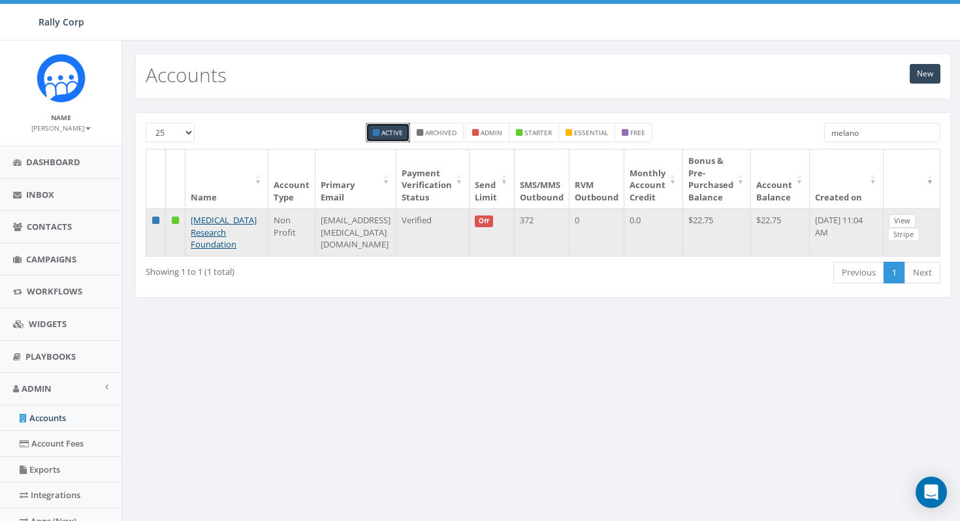  I want to click on span: Workflows, so click(54, 291).